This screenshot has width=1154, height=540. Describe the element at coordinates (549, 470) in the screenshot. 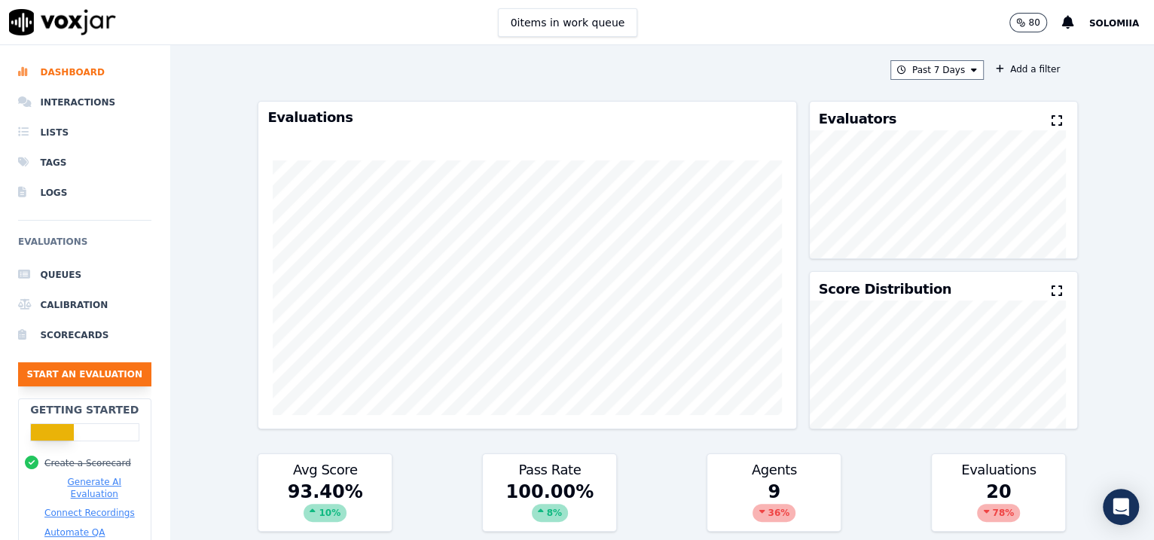

I see `h3: Pass Rate` at that location.